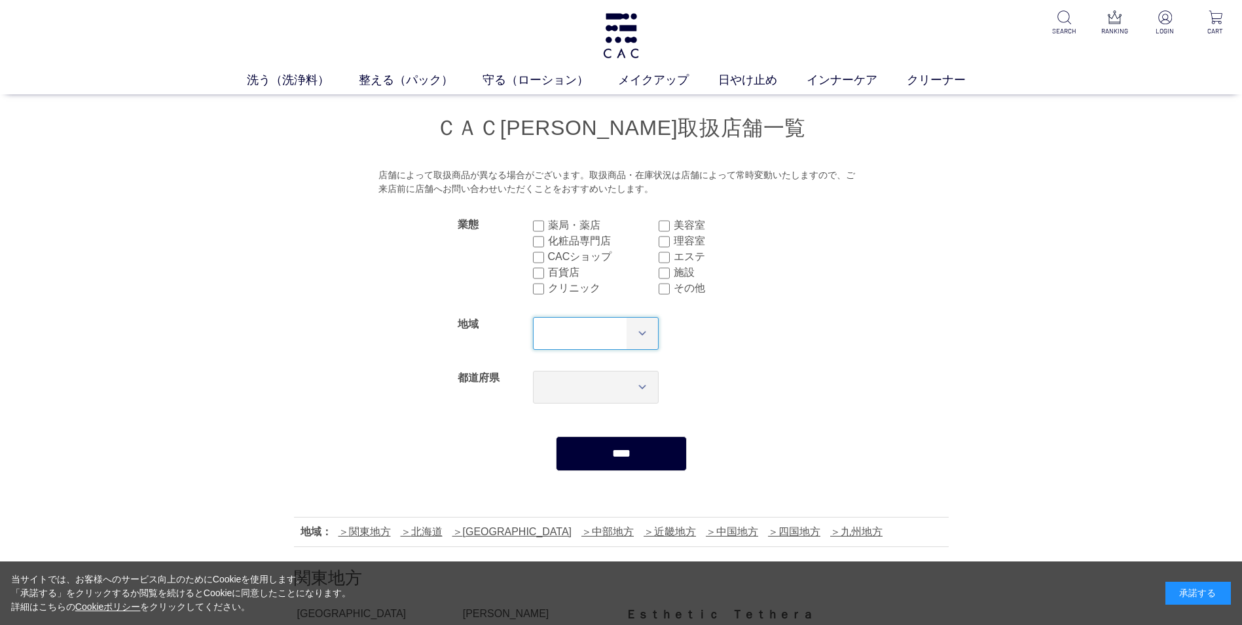 This screenshot has height=625, width=1242. Describe the element at coordinates (729, 257) in the screenshot. I see `label: エステ` at that location.